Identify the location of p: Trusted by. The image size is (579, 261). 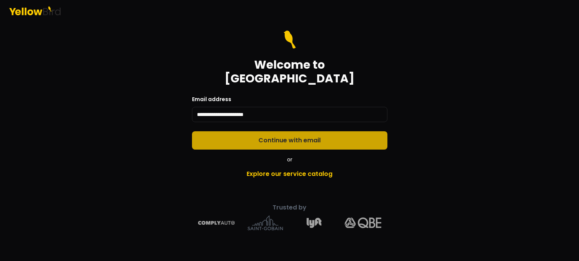
(290, 208).